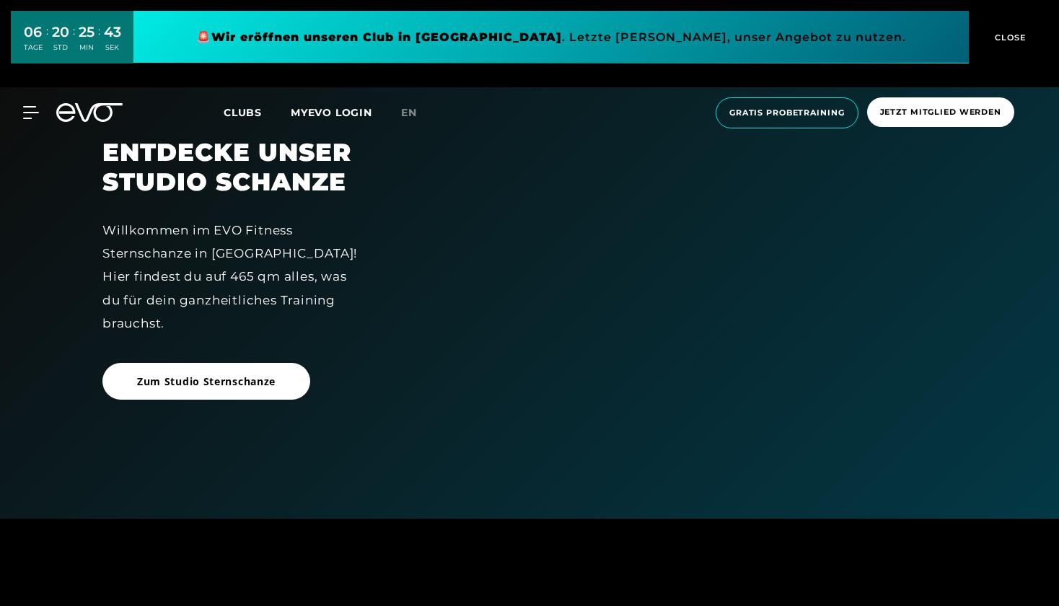 Image resolution: width=1059 pixels, height=606 pixels. I want to click on div: SEK, so click(113, 48).